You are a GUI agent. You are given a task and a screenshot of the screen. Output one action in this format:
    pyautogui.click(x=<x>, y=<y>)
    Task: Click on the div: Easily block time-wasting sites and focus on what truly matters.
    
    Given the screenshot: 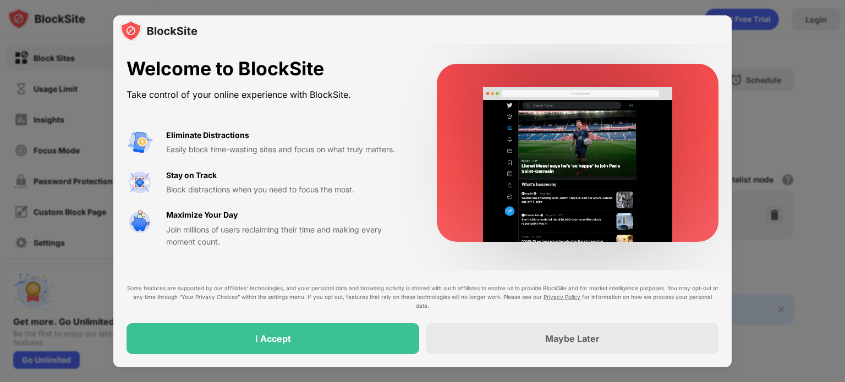 What is the action you would take?
    pyautogui.click(x=288, y=150)
    